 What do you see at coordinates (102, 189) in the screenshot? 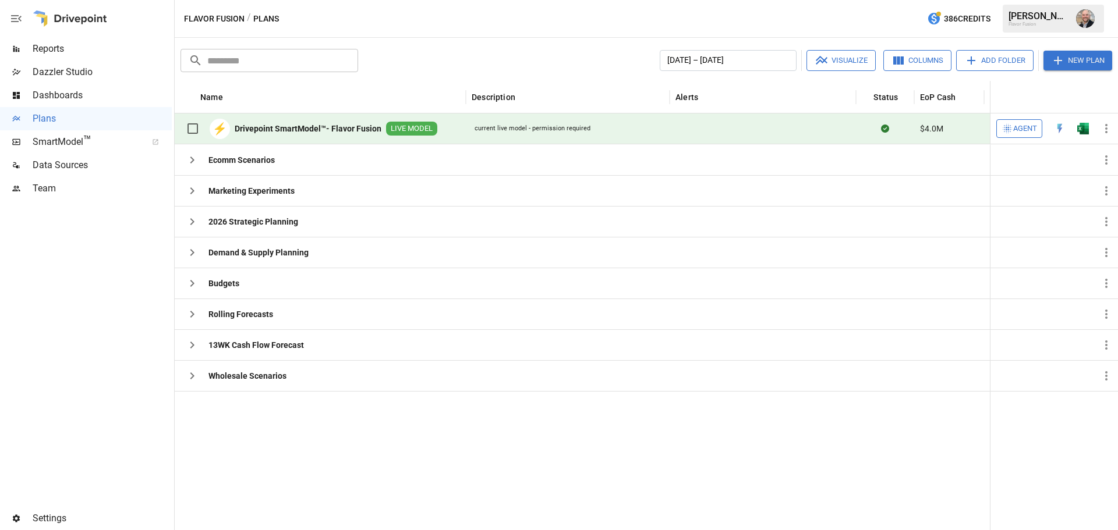
I see `span: Team` at bounding box center [102, 189].